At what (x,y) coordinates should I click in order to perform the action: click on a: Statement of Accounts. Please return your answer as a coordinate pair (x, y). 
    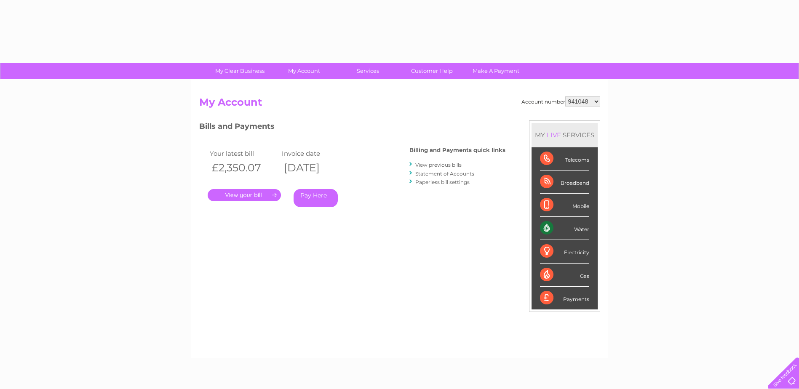
    Looking at the image, I should click on (445, 174).